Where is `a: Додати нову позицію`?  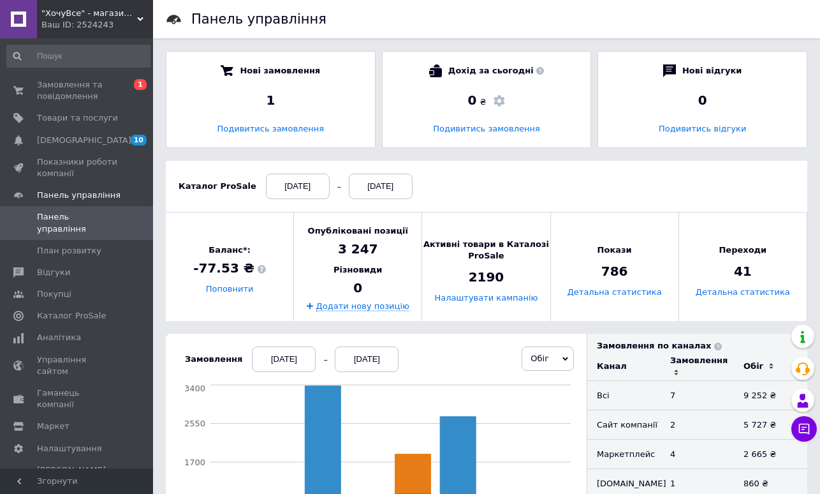 a: Додати нову позицію is located at coordinates (363, 305).